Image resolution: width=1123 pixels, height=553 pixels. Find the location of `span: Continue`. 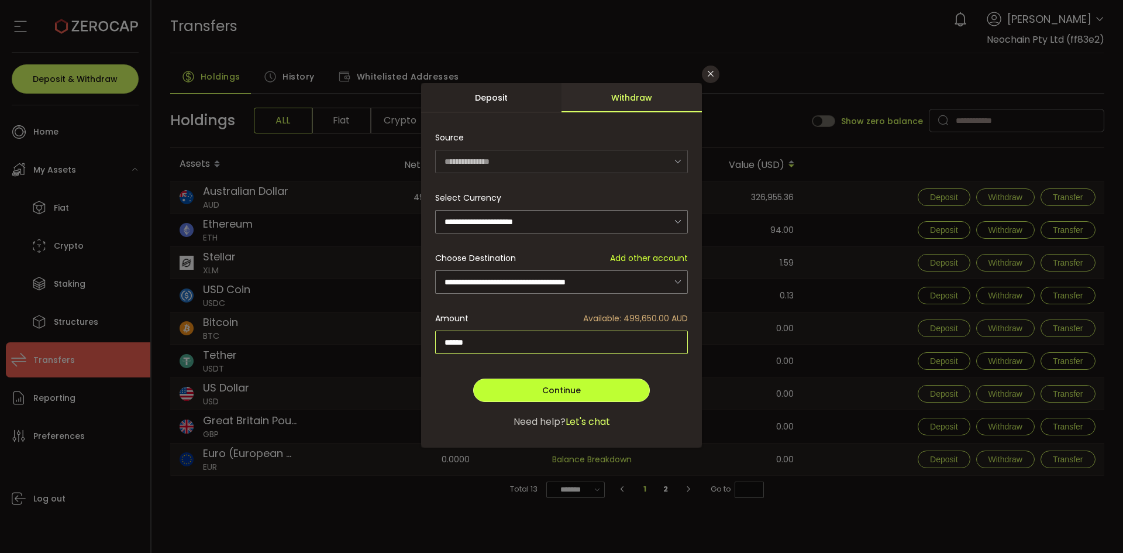

span: Continue is located at coordinates (562, 390).